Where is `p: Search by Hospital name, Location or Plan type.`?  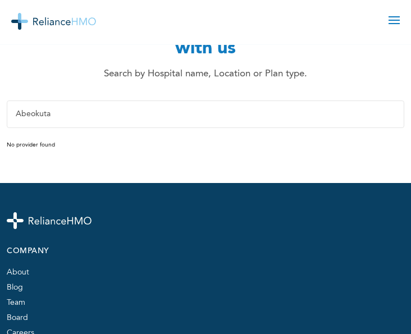 p: Search by Hospital name, Location or Plan type. is located at coordinates (206, 74).